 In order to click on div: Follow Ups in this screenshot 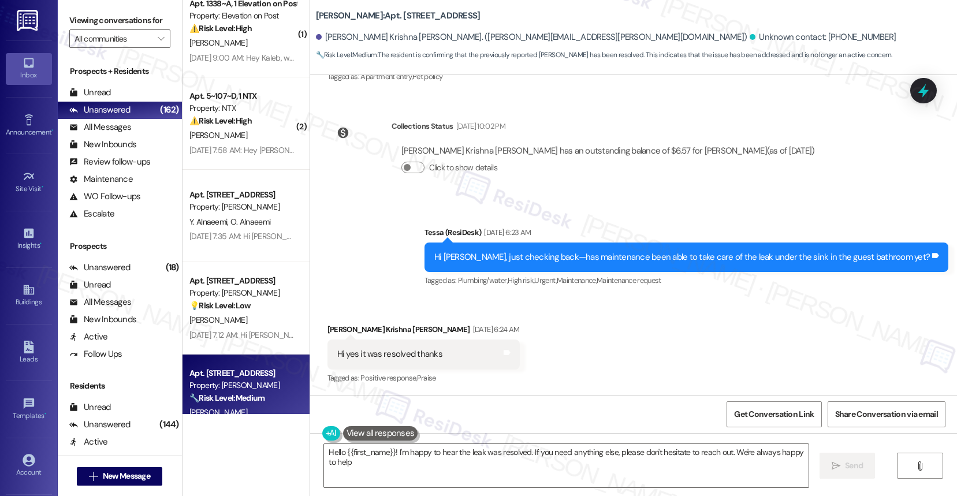, I will do `click(96, 354)`.